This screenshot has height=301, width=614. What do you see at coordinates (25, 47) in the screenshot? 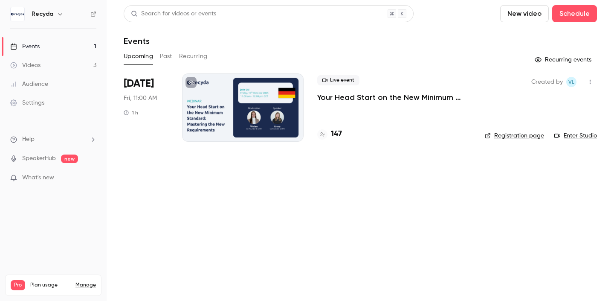
I see `div: Events` at bounding box center [25, 47].